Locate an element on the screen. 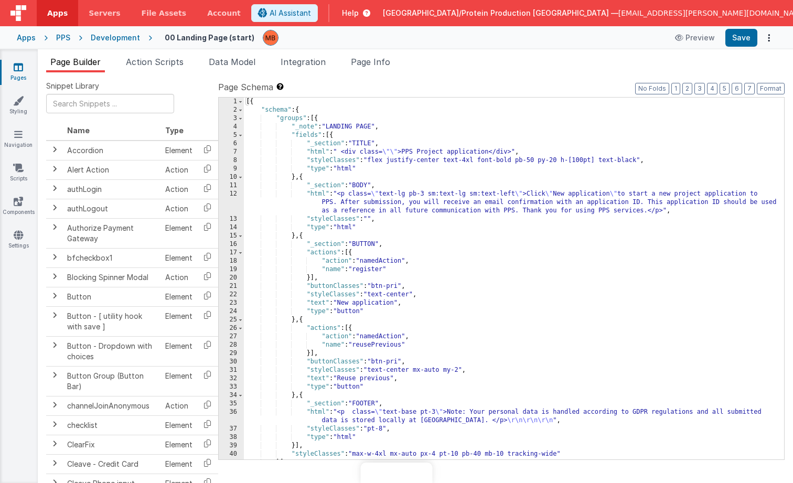  div: 6 is located at coordinates (231, 144).